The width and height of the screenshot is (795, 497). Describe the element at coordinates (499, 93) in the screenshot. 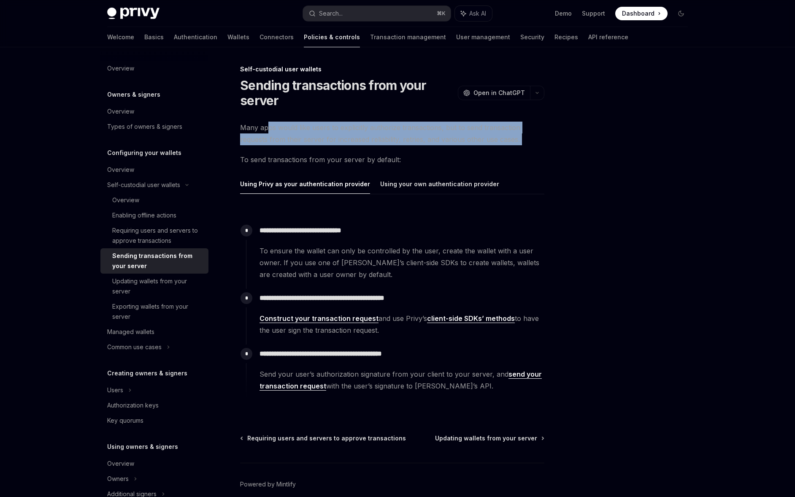

I see `span: Open in ChatGPT` at that location.